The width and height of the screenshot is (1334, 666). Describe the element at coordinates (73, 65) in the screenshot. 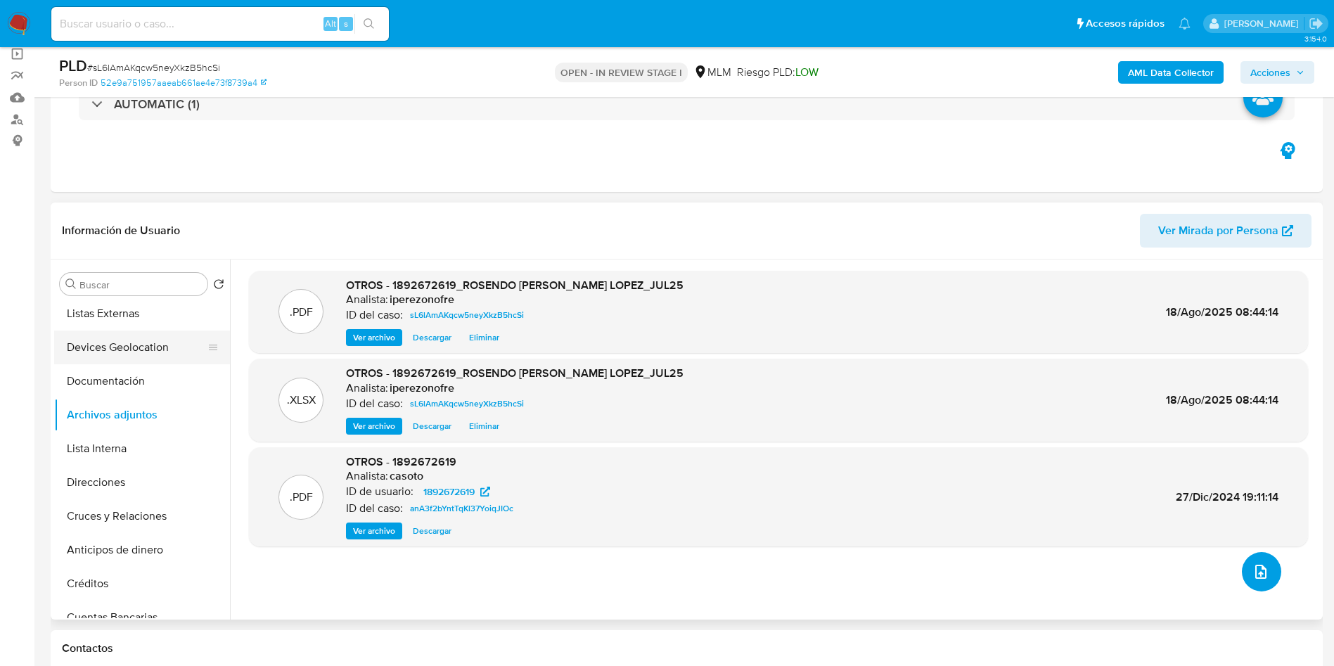

I see `b: PLD` at that location.